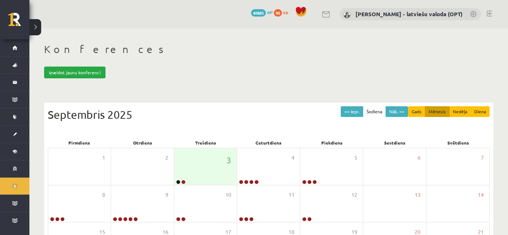 The width and height of the screenshot is (508, 235). Describe the element at coordinates (458, 143) in the screenshot. I see `div: Svētdiena` at that location.